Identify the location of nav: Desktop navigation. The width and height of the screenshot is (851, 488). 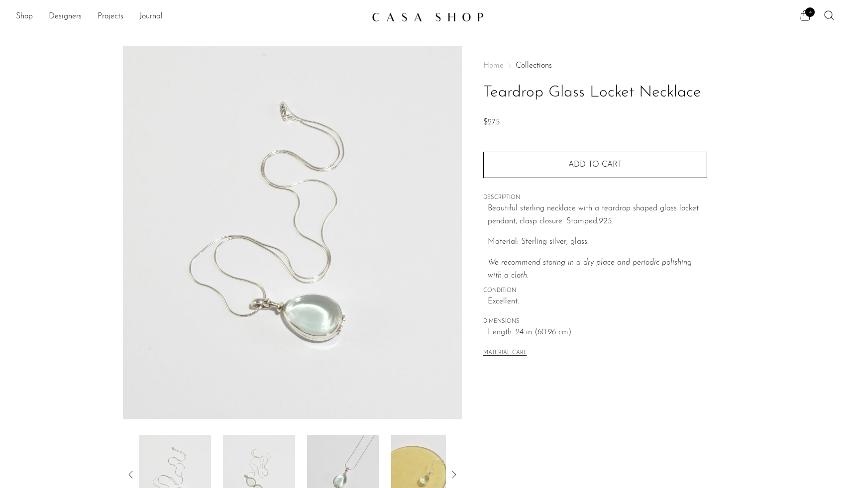
(190, 17).